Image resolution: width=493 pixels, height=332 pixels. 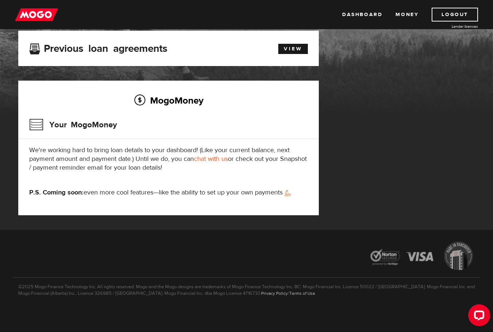 I want to click on a: Privacy Policy, so click(x=274, y=294).